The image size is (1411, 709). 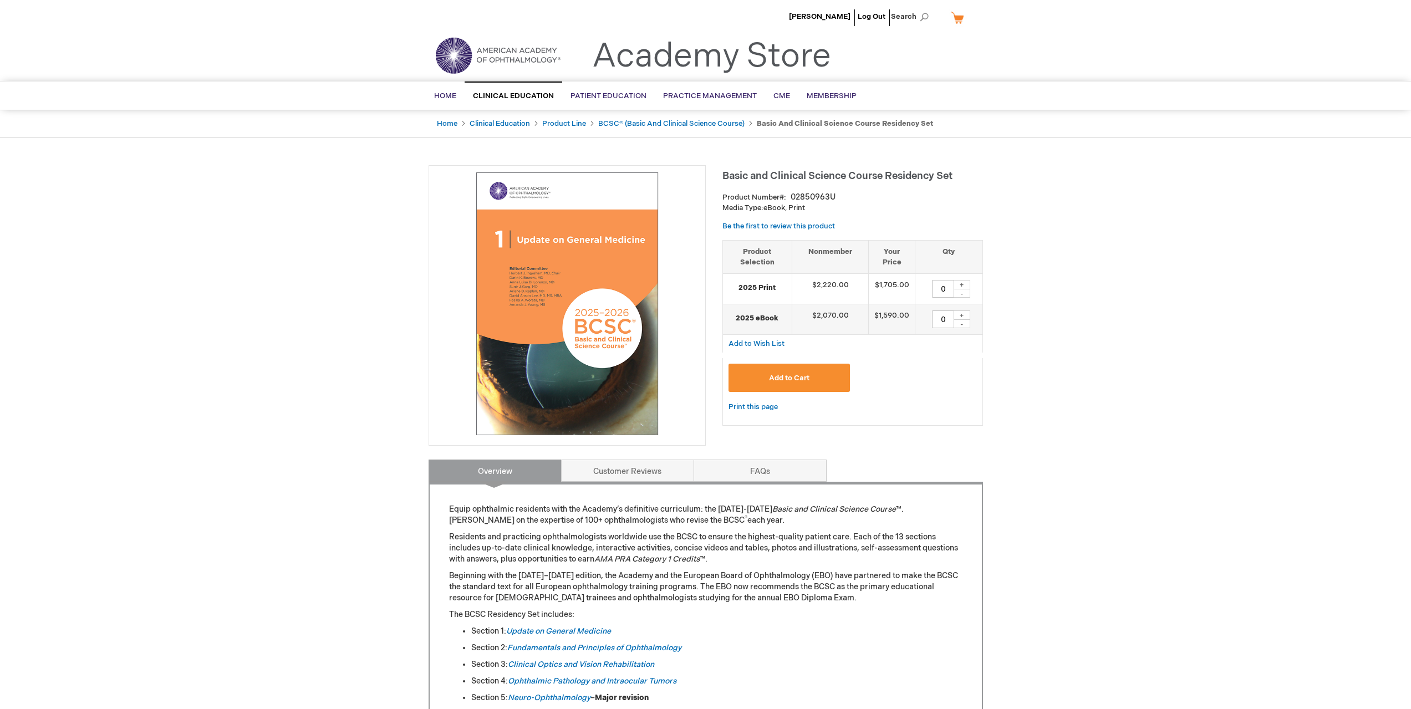 What do you see at coordinates (717, 632) in the screenshot?
I see `li: Section 1:` at bounding box center [717, 632].